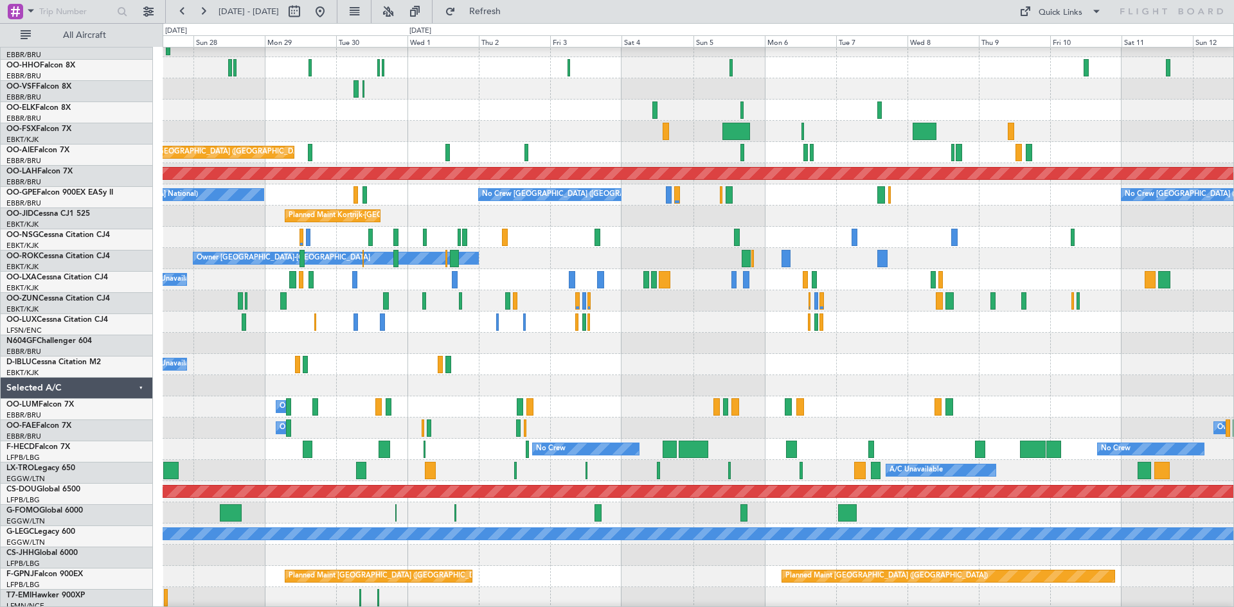 Image resolution: width=1234 pixels, height=607 pixels. What do you see at coordinates (22, 405) in the screenshot?
I see `span: OO-LUM` at bounding box center [22, 405].